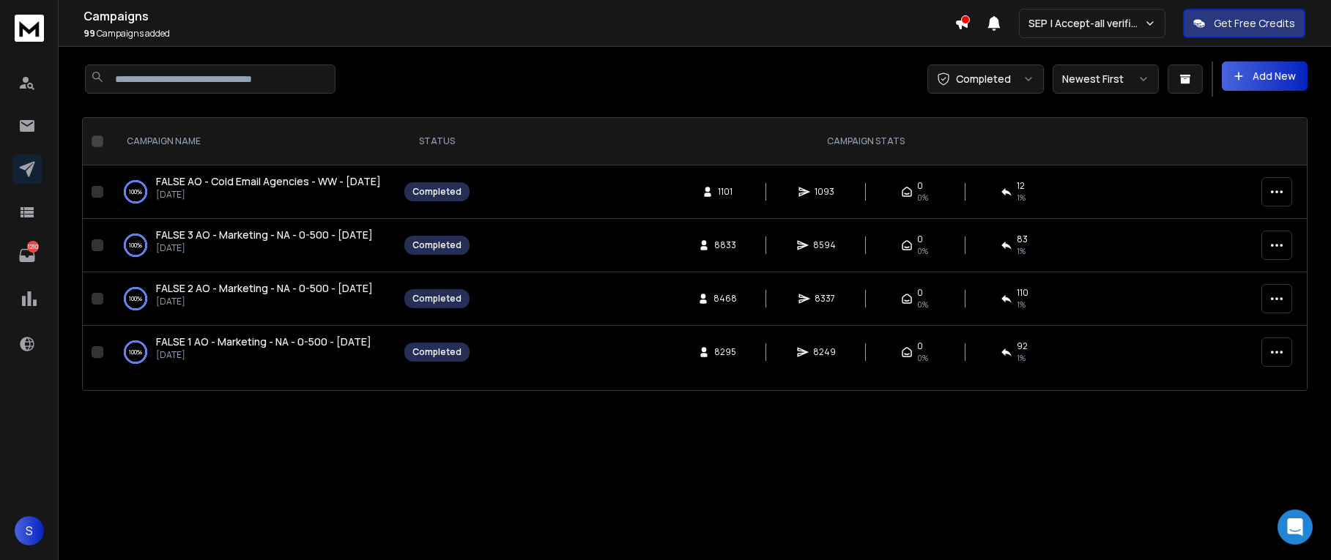 The image size is (1331, 560). What do you see at coordinates (865, 141) in the screenshot?
I see `th: CAMPAIGN STATS` at bounding box center [865, 141].